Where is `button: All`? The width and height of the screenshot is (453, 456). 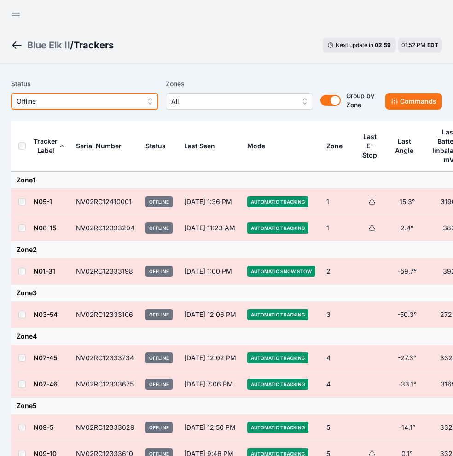
button: All is located at coordinates (239, 101).